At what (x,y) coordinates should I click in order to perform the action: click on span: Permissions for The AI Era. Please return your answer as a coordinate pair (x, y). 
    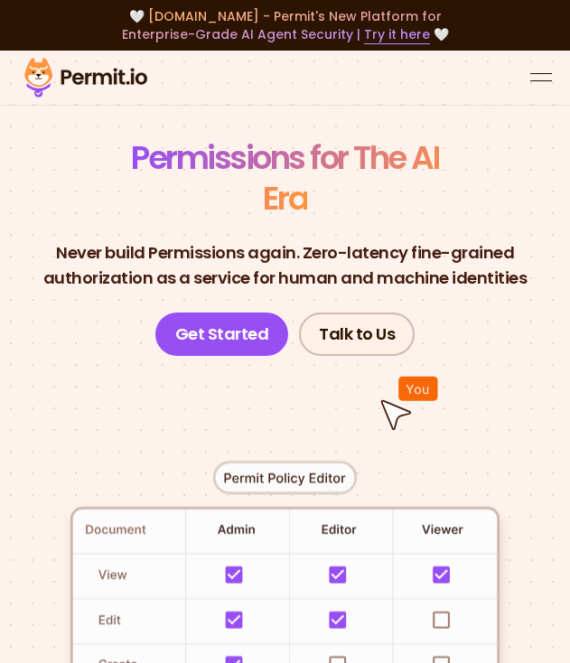
    Looking at the image, I should click on (284, 178).